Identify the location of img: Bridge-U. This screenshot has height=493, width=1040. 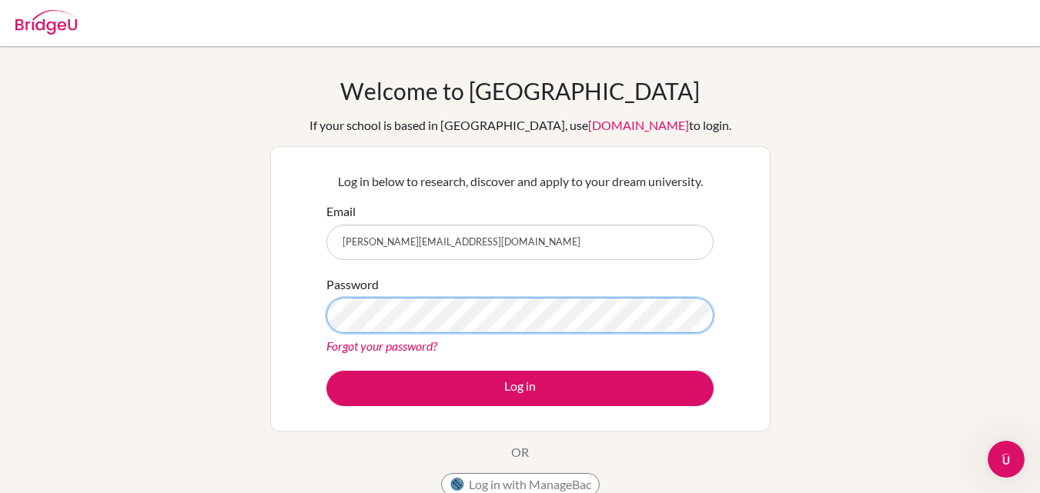
(46, 22).